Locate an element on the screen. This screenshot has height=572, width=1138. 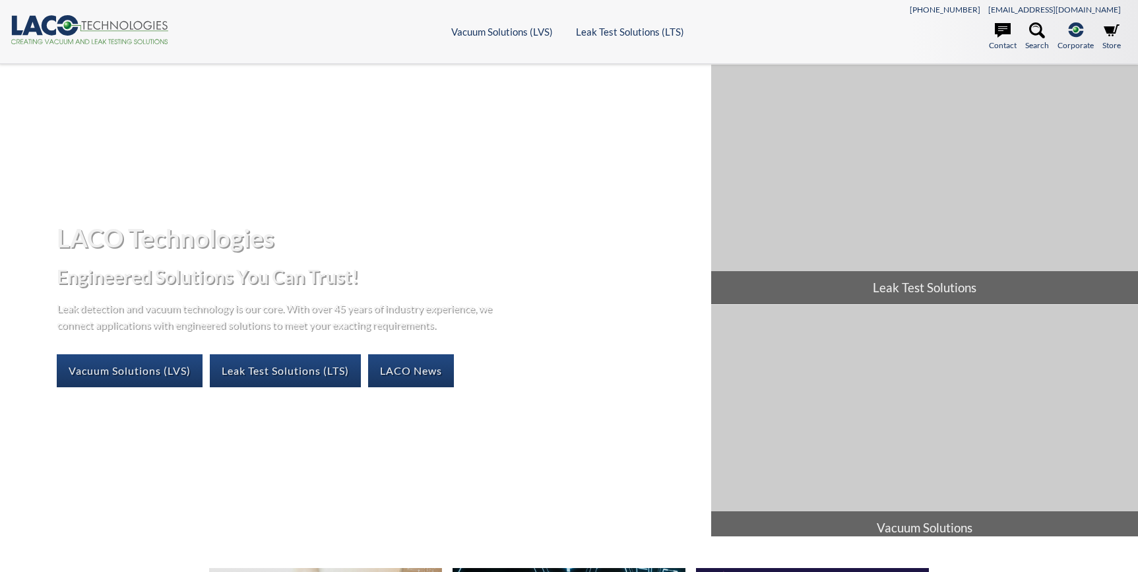
a: Vacuum Solutions is located at coordinates (924, 424).